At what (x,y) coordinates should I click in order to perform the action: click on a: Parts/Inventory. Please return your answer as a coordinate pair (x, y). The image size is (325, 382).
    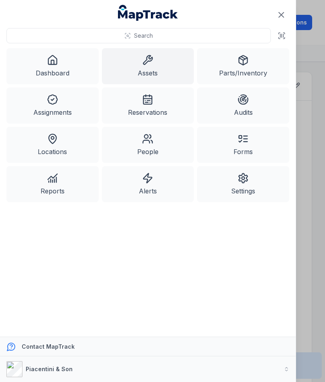
    Looking at the image, I should click on (243, 66).